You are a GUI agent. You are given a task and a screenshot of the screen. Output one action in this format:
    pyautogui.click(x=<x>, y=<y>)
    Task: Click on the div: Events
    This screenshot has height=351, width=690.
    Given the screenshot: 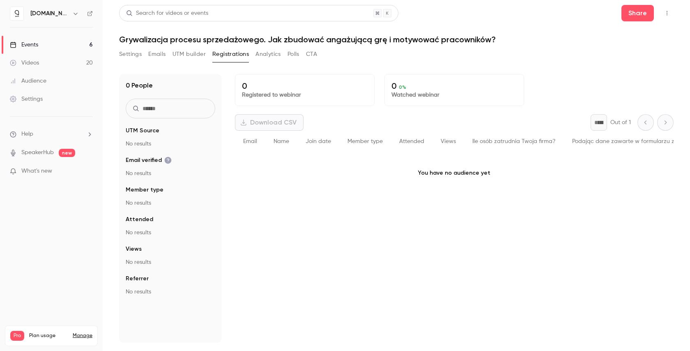 What is the action you would take?
    pyautogui.click(x=24, y=45)
    